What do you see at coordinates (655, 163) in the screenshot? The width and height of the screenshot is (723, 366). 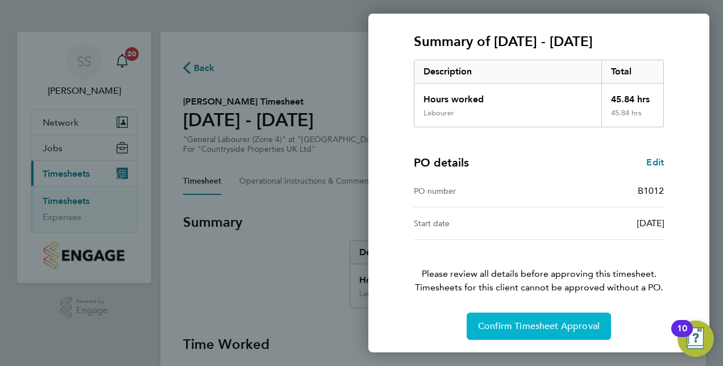 I see `a: Edit` at bounding box center [655, 163].